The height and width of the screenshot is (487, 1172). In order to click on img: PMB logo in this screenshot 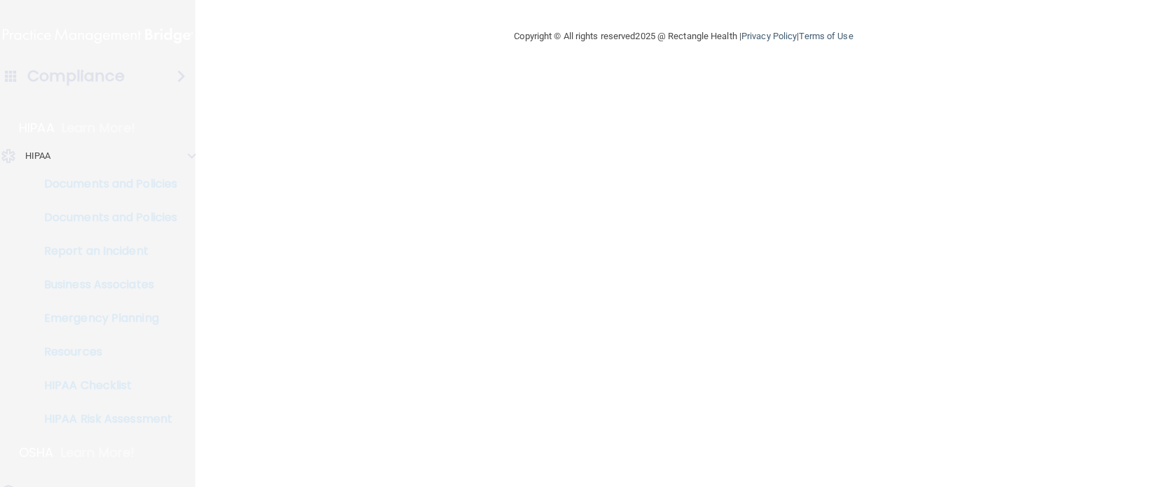, I will do `click(98, 36)`.